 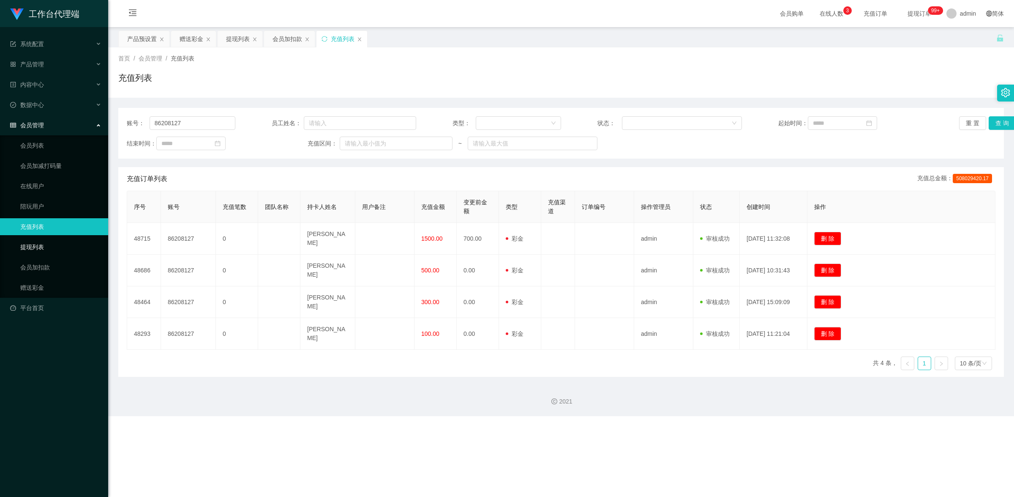 What do you see at coordinates (27, 64) in the screenshot?
I see `span: 产品管理` at bounding box center [27, 64].